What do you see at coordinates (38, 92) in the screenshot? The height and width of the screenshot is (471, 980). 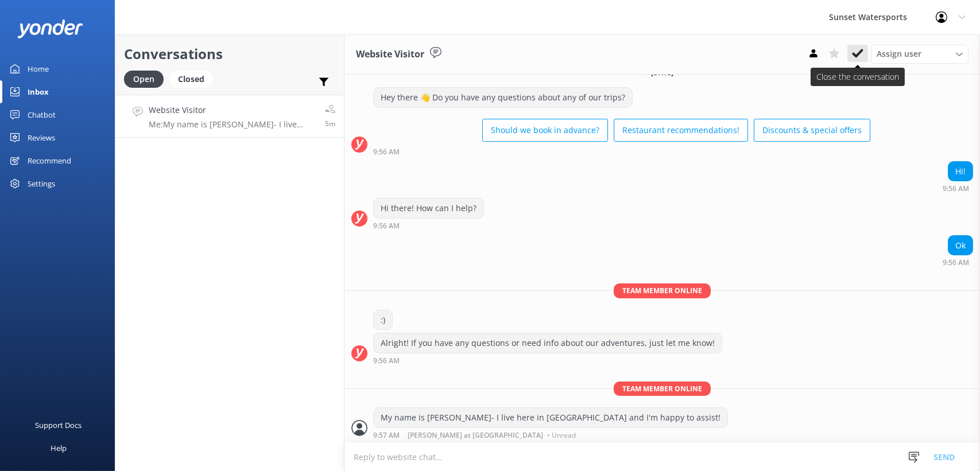 I see `div: Inbox` at bounding box center [38, 92].